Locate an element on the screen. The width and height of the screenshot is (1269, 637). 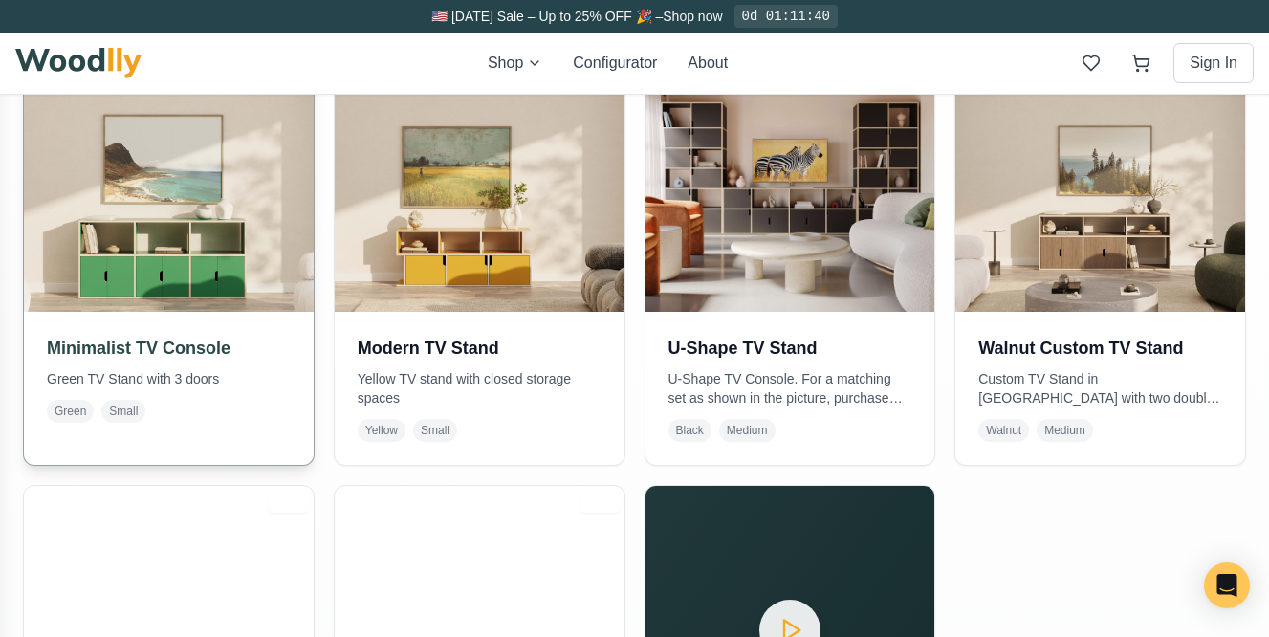
p: Yellow TV stand with closed storage spaces is located at coordinates (479, 388).